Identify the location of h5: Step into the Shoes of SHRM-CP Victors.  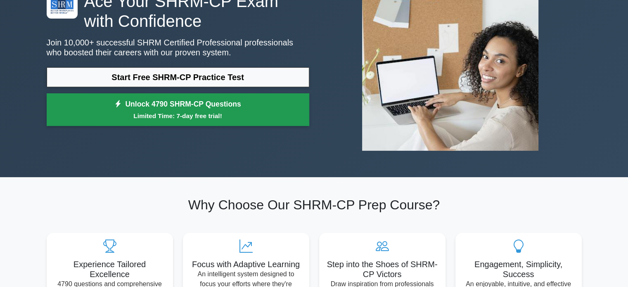
(382, 269).